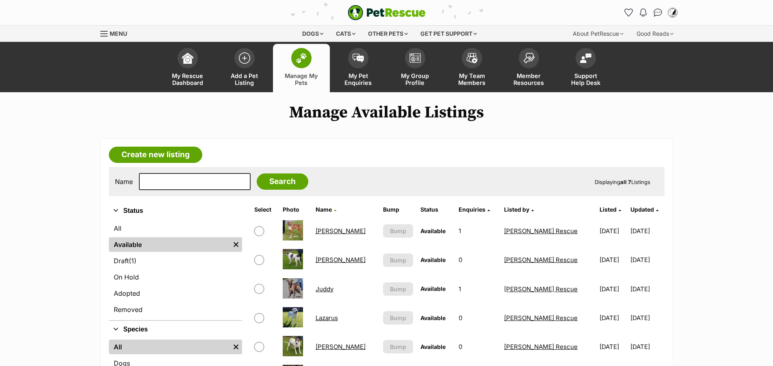 This screenshot has width=773, height=366. Describe the element at coordinates (346, 34) in the screenshot. I see `div: Cats` at that location.